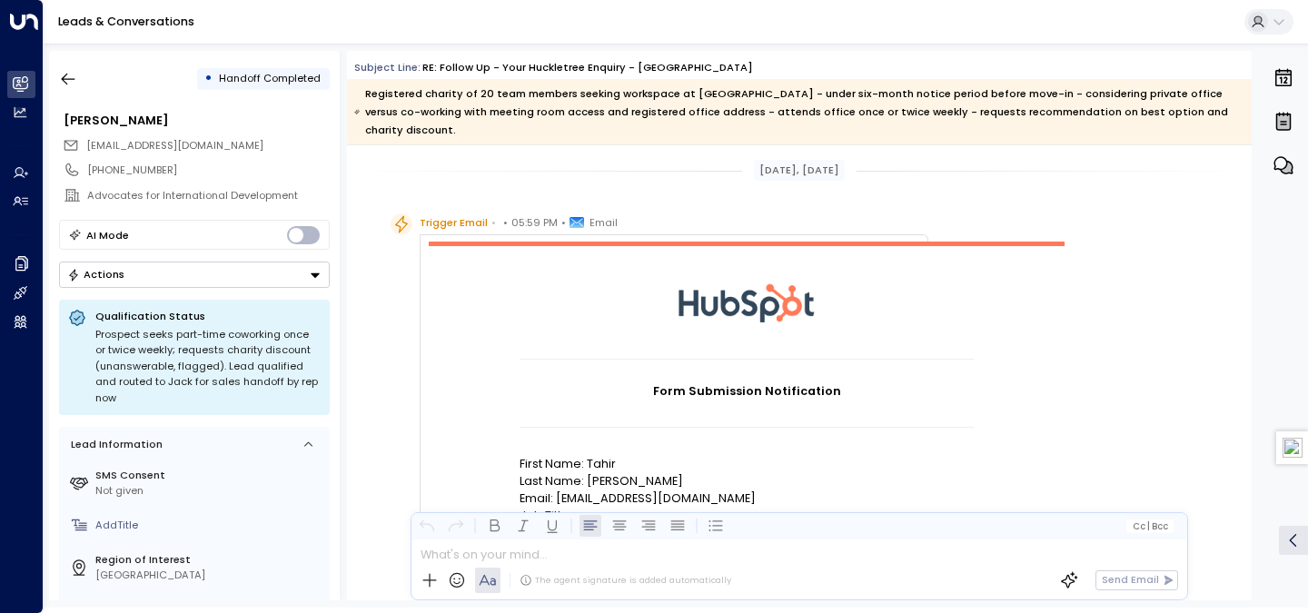 The image size is (1308, 613). What do you see at coordinates (209, 525) in the screenshot?
I see `div: AddTitle` at bounding box center [209, 525].